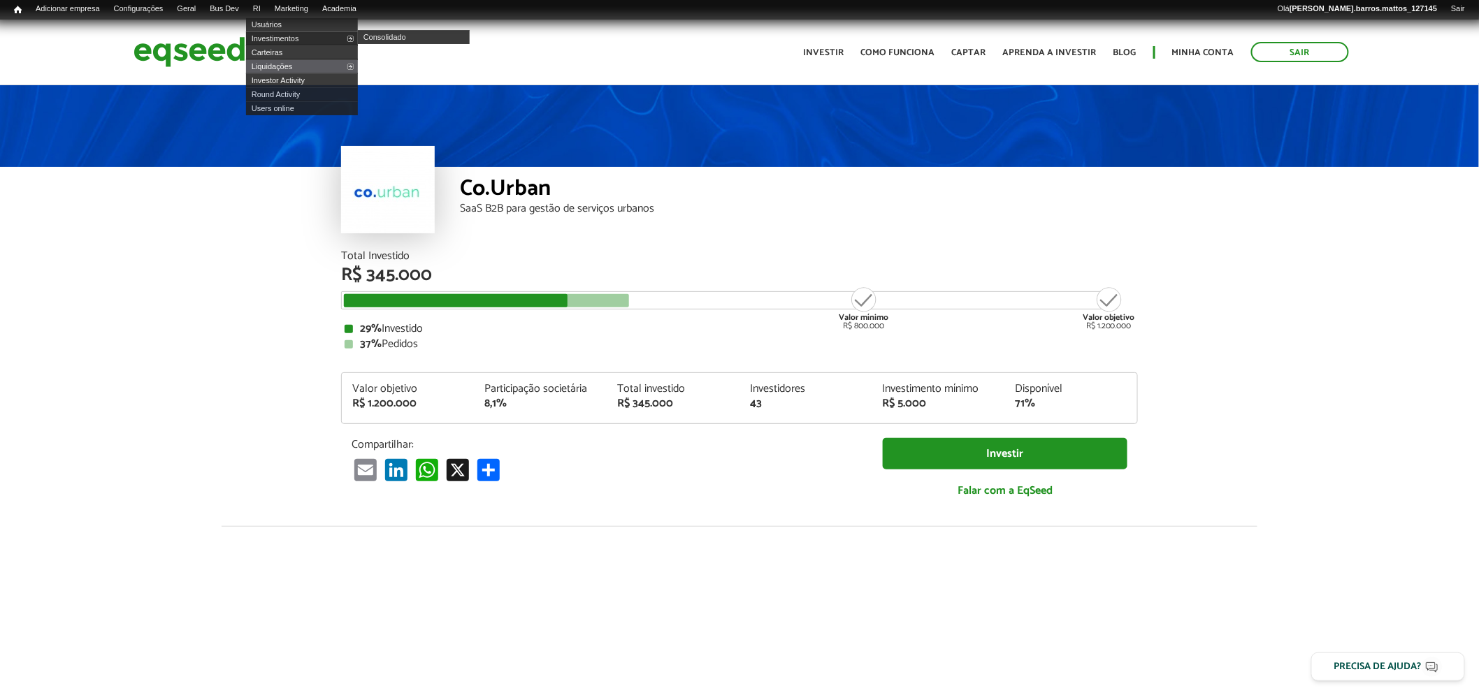 The width and height of the screenshot is (1479, 695). Describe the element at coordinates (799, 190) in the screenshot. I see `div: Co.Urban` at that location.